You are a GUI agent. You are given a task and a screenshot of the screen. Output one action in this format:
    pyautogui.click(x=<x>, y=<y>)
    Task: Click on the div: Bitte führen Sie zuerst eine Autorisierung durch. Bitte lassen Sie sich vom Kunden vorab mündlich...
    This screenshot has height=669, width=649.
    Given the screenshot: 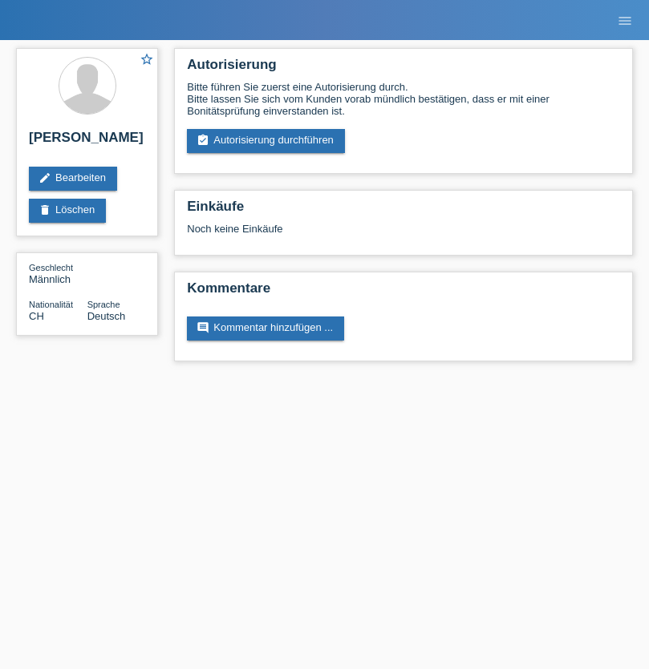 What is the action you would take?
    pyautogui.click(x=403, y=99)
    